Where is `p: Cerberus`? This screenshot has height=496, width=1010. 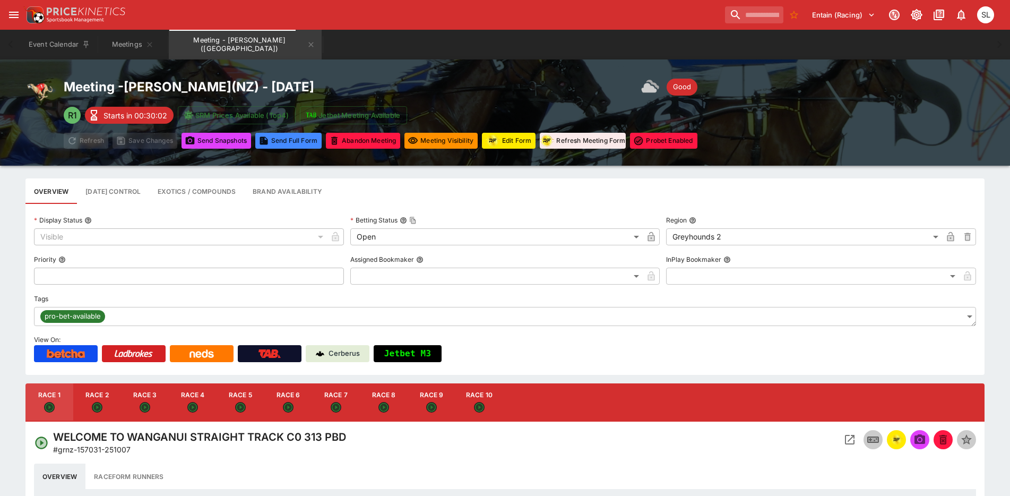
p: Cerberus is located at coordinates (344, 353).